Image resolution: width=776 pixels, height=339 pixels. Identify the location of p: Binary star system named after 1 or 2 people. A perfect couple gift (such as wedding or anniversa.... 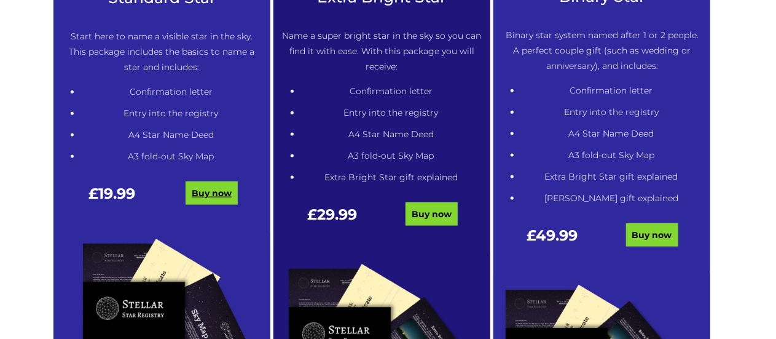
(602, 50).